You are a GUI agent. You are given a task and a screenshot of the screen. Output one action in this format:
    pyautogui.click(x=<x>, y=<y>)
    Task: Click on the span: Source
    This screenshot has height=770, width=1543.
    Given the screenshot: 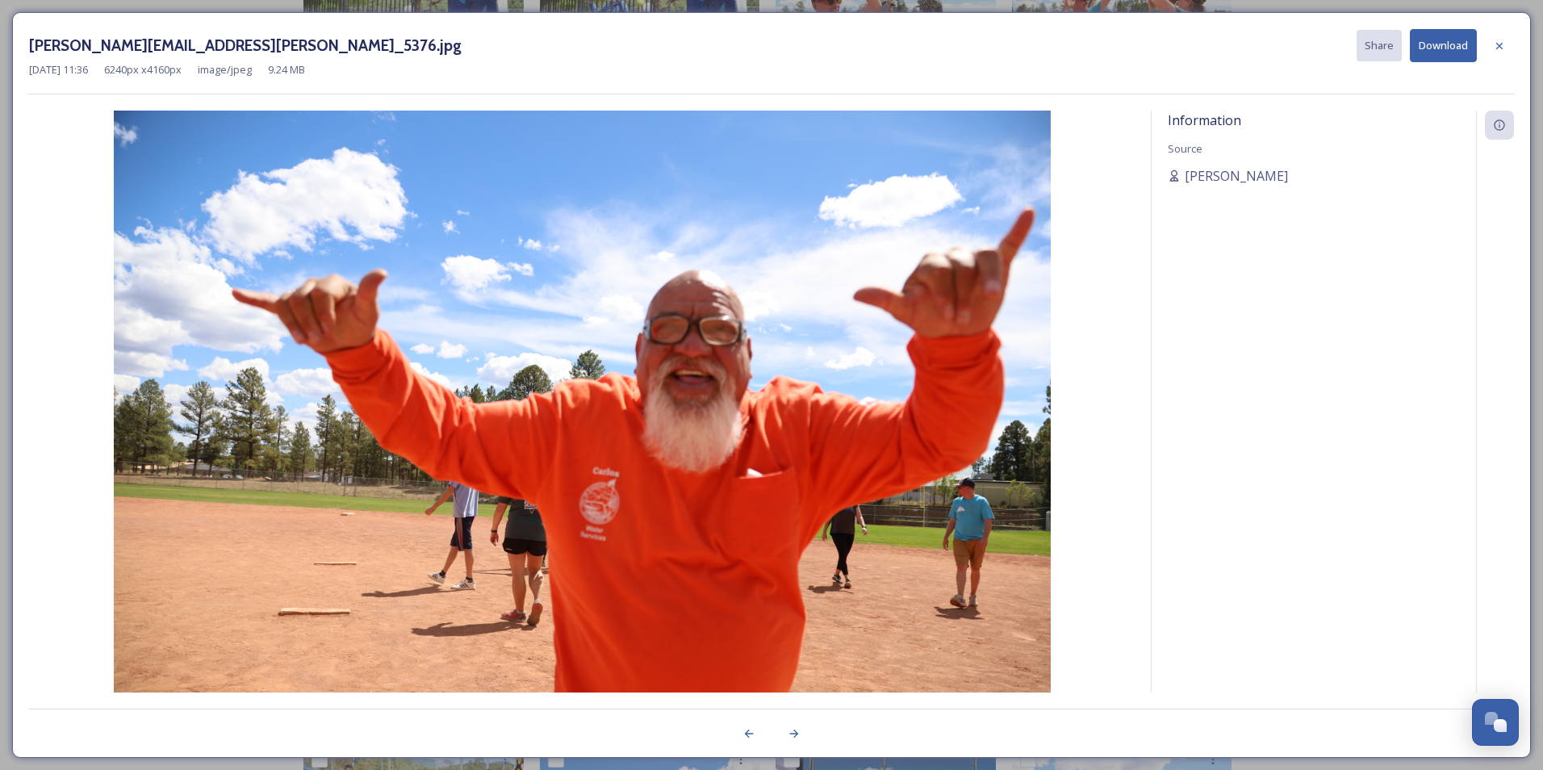 What is the action you would take?
    pyautogui.click(x=1185, y=149)
    